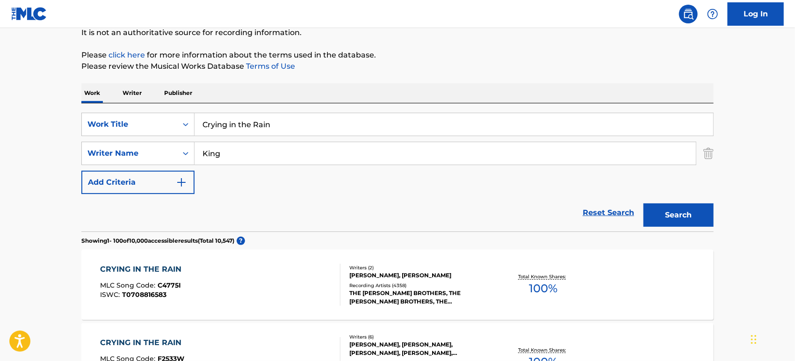  Describe the element at coordinates (129, 153) in the screenshot. I see `div: Writer Name` at that location.